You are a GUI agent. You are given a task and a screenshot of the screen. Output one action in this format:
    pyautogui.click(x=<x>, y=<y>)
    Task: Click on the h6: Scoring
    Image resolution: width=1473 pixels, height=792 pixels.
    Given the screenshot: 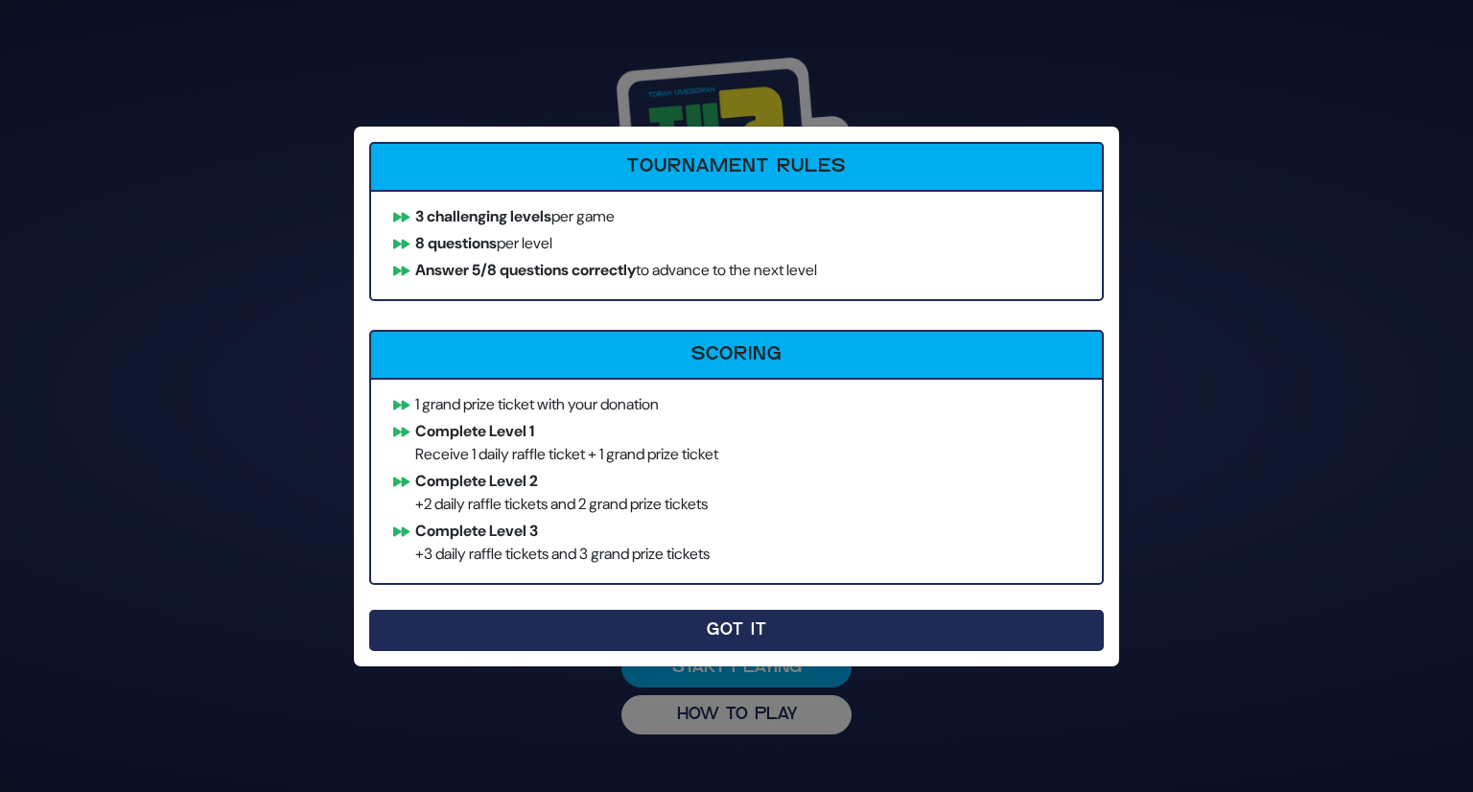 What is the action you would take?
    pyautogui.click(x=737, y=355)
    